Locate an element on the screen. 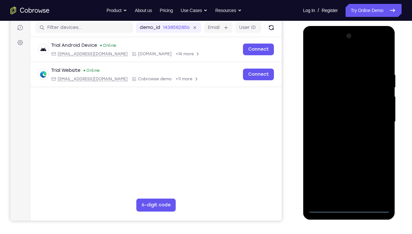 This screenshot has width=412, height=234. a: Log In is located at coordinates (309, 10).